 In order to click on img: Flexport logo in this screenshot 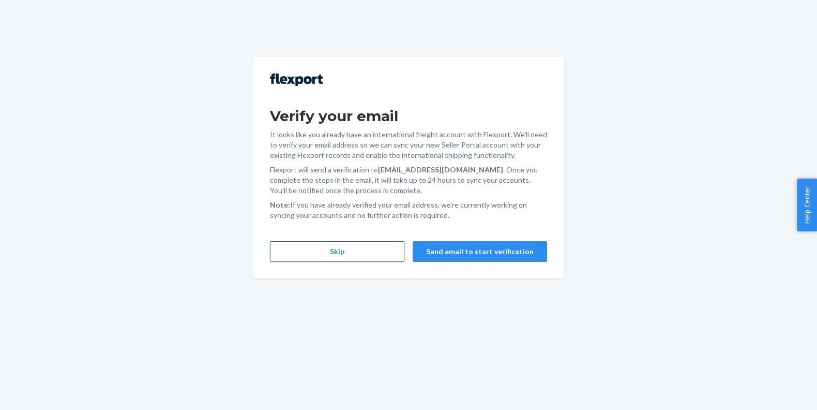, I will do `click(296, 80)`.